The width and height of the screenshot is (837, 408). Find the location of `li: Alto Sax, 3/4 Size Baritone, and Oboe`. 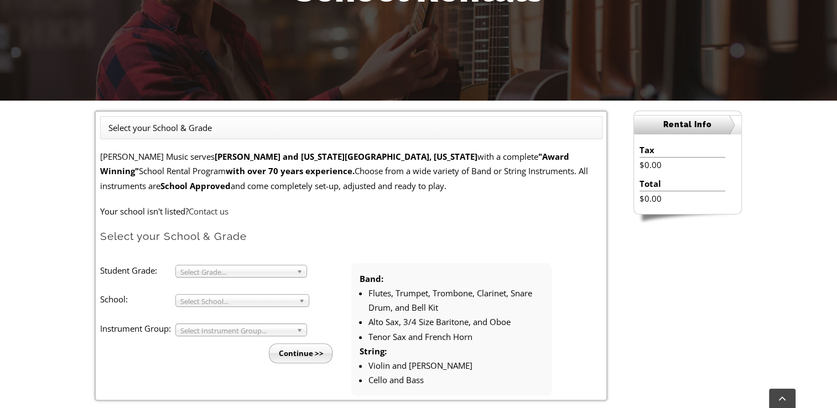

li: Alto Sax, 3/4 Size Baritone, and Oboe is located at coordinates (456, 322).